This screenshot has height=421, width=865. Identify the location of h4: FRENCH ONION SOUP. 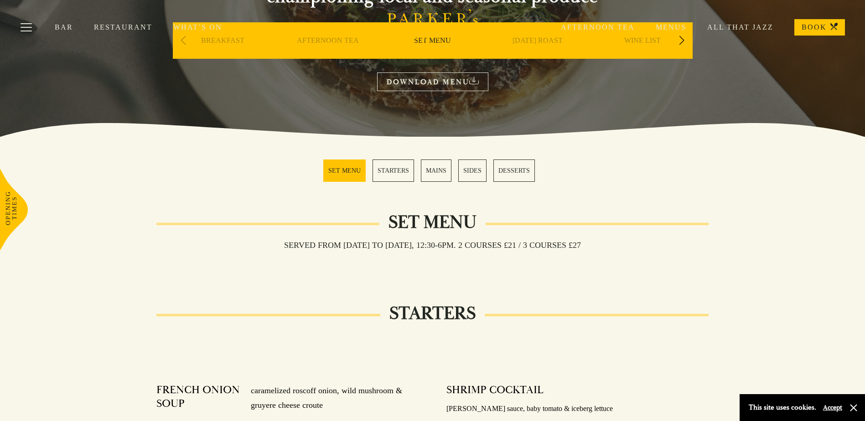
(199, 398).